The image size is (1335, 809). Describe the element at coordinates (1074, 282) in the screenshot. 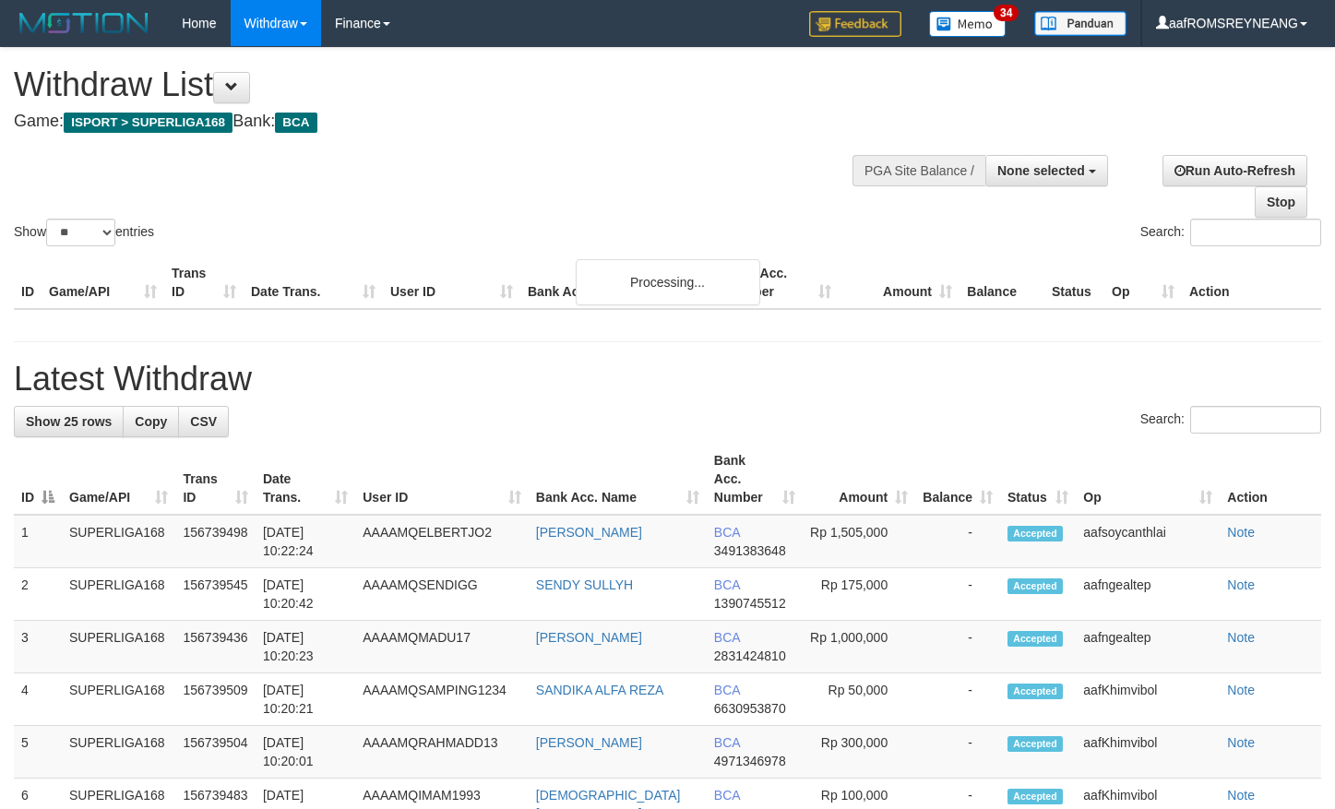

I see `th: Status` at that location.